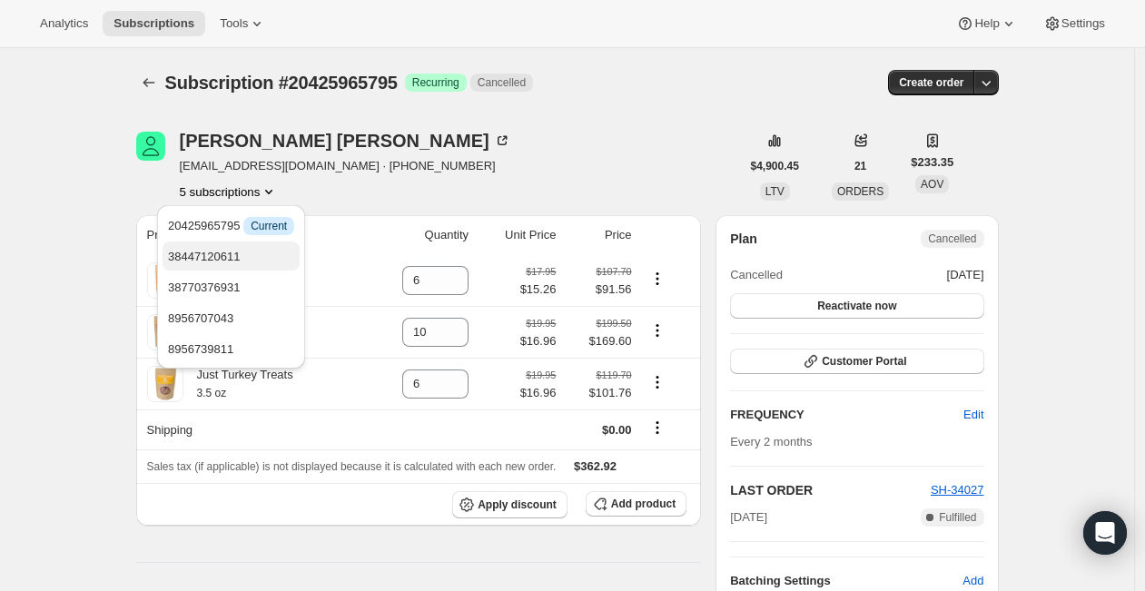  I want to click on span: Reactivate now, so click(856, 306).